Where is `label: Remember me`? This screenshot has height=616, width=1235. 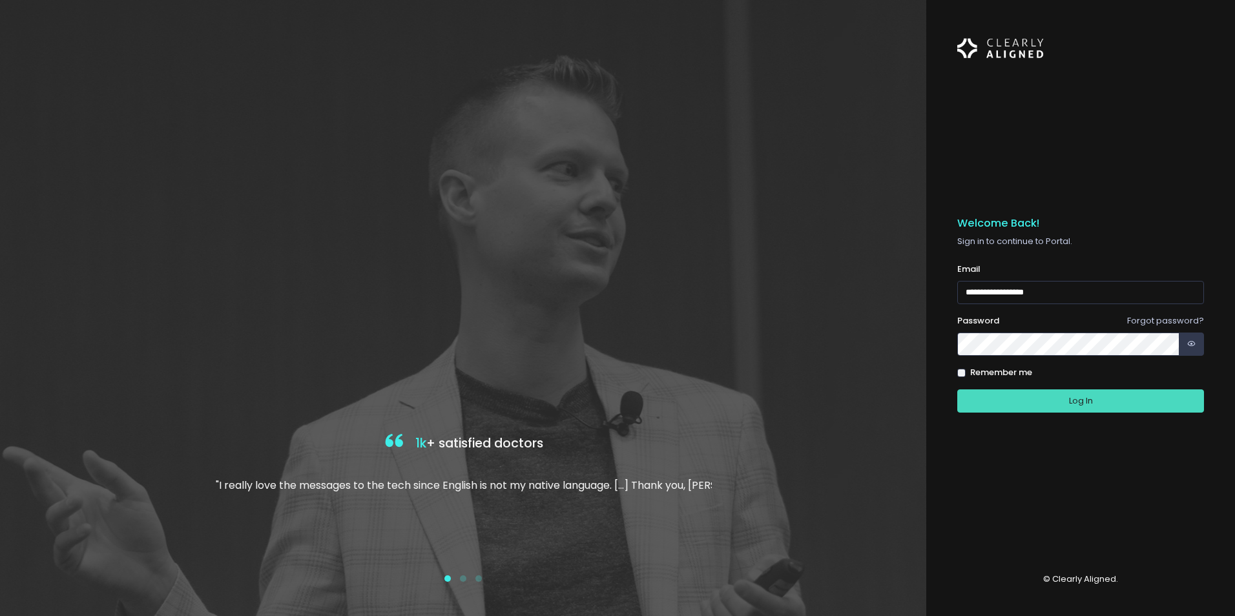
label: Remember me is located at coordinates (1001, 373).